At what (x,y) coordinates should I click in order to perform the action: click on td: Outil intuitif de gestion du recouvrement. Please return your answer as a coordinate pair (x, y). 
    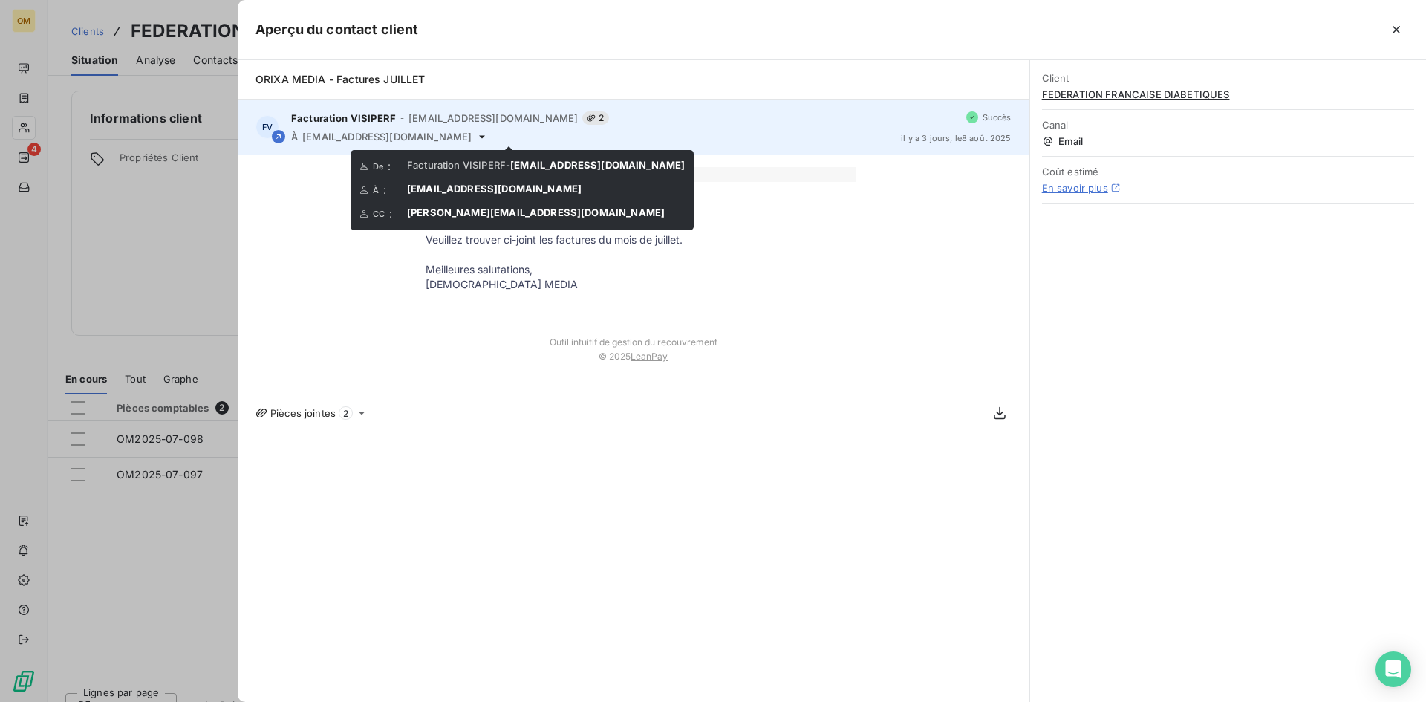
    Looking at the image, I should click on (634, 334).